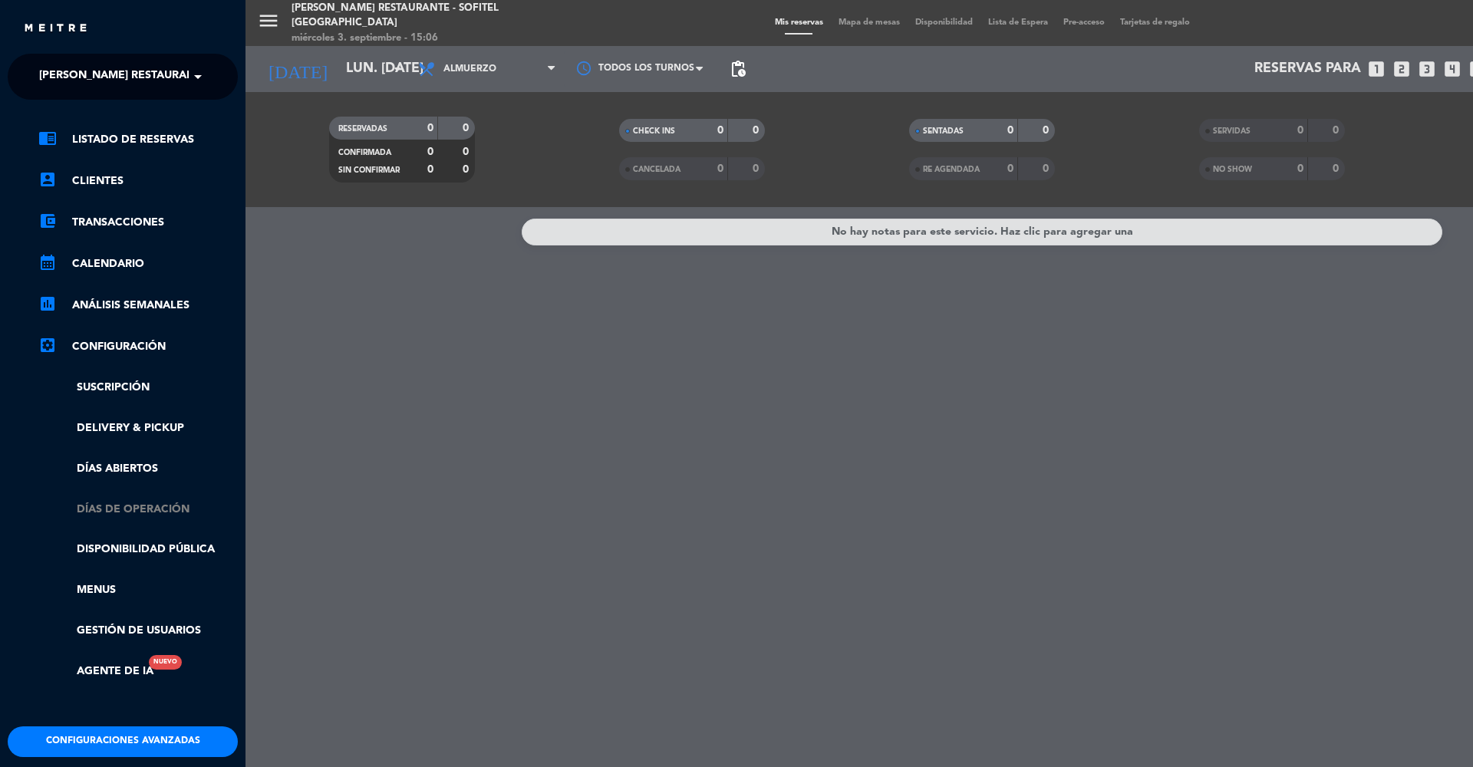  I want to click on a: assessmentANÁLISIS SEMANALES, so click(138, 305).